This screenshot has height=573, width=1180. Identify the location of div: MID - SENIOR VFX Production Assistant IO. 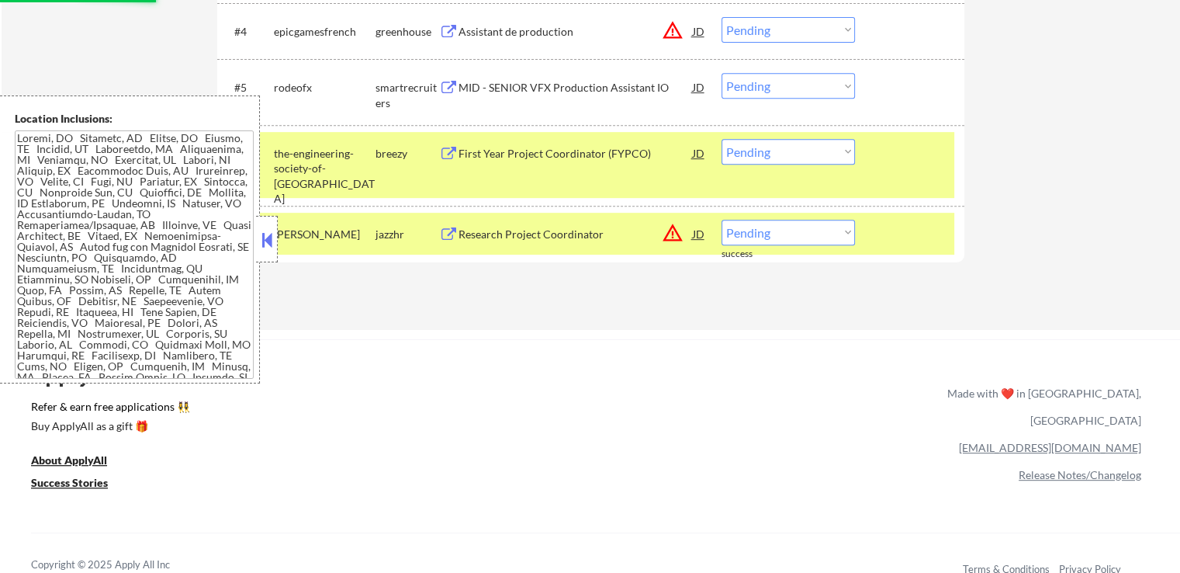
(576, 88).